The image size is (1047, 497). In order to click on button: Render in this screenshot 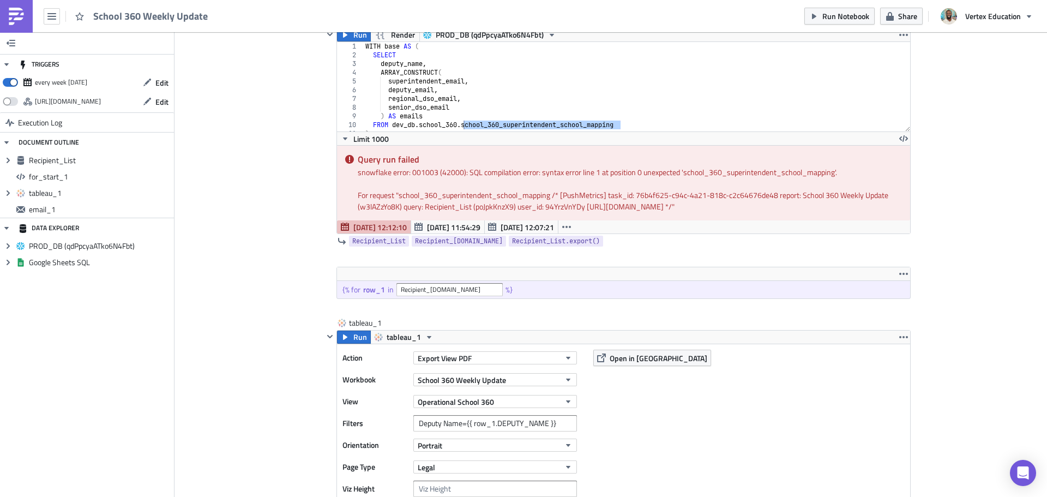, I will do `click(395, 35)`.